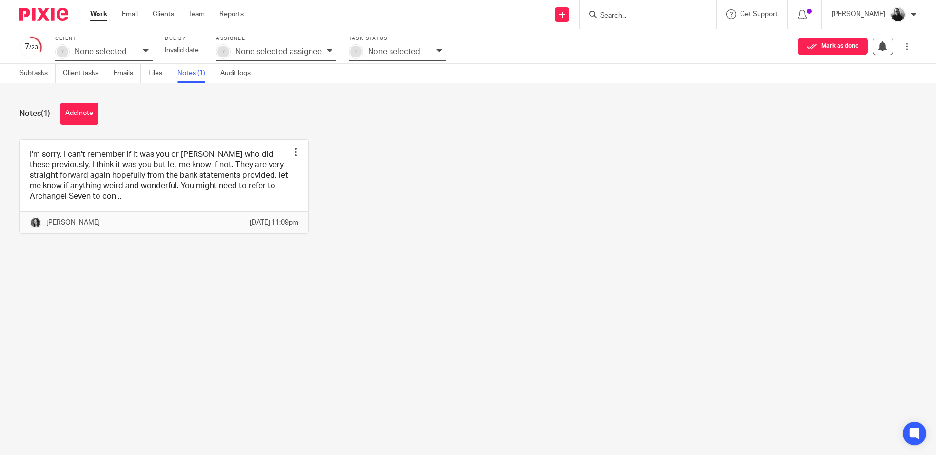 Image resolution: width=936 pixels, height=455 pixels. I want to click on a: Emails, so click(127, 73).